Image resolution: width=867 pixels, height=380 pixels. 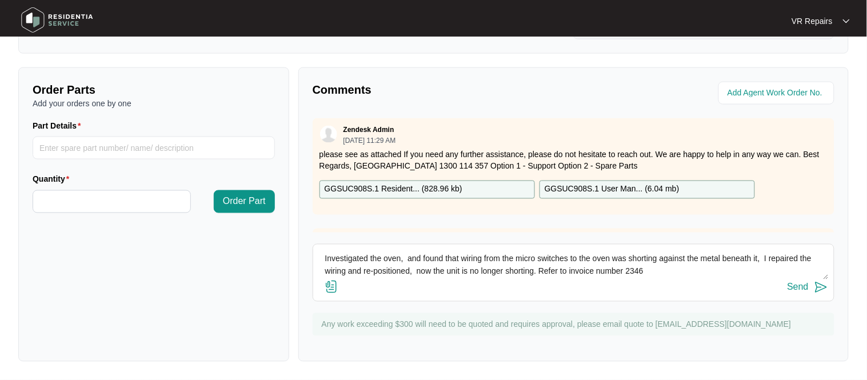 I want to click on p: Any work exceeding $300 will need to be quoted and requires approval, please email quote to [EMAI..., so click(x=575, y=325).